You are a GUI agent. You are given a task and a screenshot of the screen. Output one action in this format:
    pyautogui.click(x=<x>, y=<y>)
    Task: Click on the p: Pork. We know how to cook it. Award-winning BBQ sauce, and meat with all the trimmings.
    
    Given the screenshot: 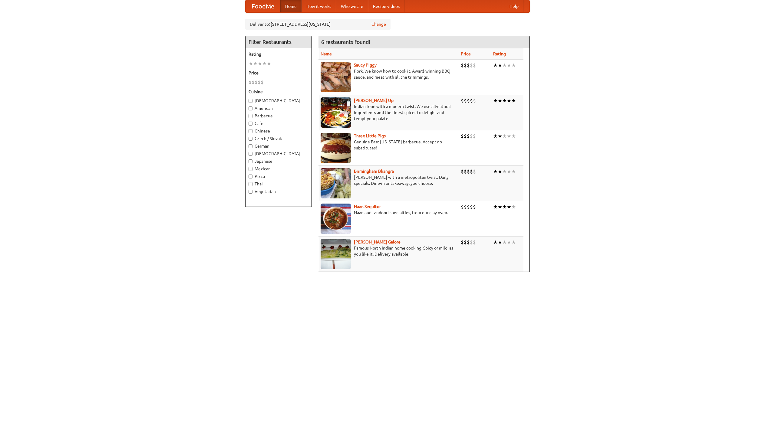 What is the action you would take?
    pyautogui.click(x=388, y=74)
    